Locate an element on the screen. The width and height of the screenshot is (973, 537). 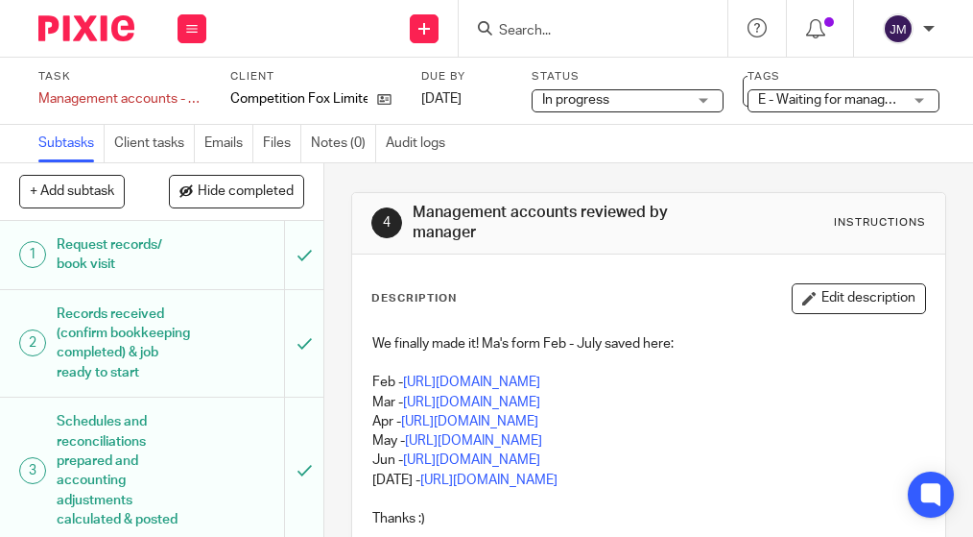
button: Edit description is located at coordinates (859, 299).